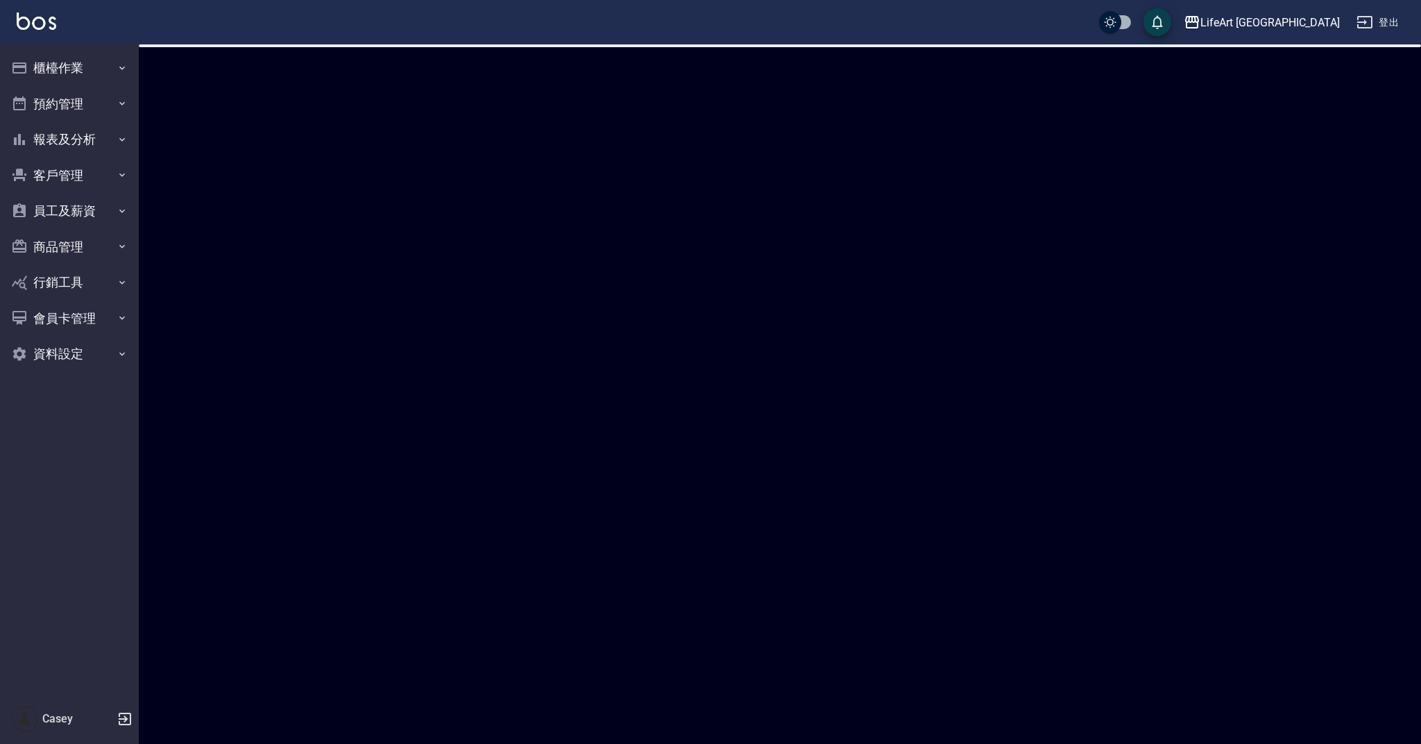  What do you see at coordinates (69, 354) in the screenshot?
I see `button: 資料設定` at bounding box center [69, 354].